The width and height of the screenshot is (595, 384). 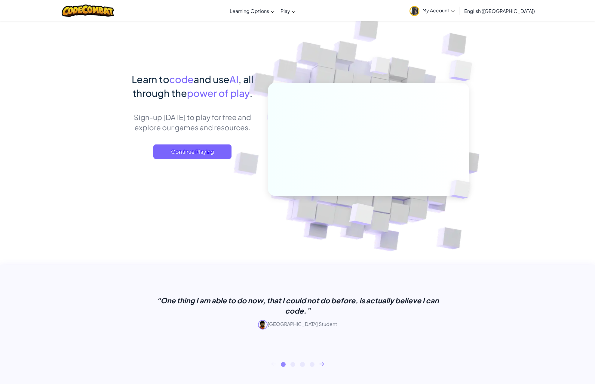 What do you see at coordinates (211, 79) in the screenshot?
I see `span: and use` at bounding box center [211, 79].